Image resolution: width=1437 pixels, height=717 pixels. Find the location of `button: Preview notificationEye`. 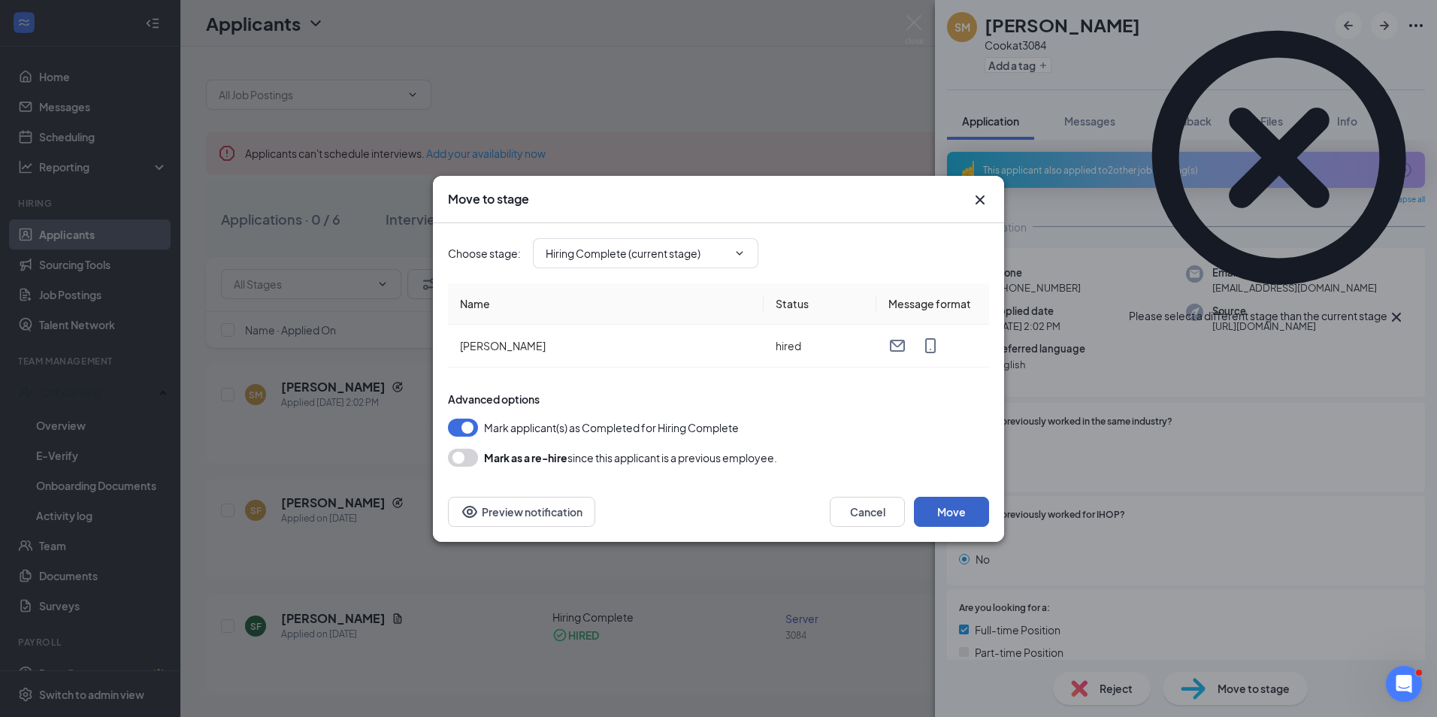

button: Preview notificationEye is located at coordinates (522, 512).